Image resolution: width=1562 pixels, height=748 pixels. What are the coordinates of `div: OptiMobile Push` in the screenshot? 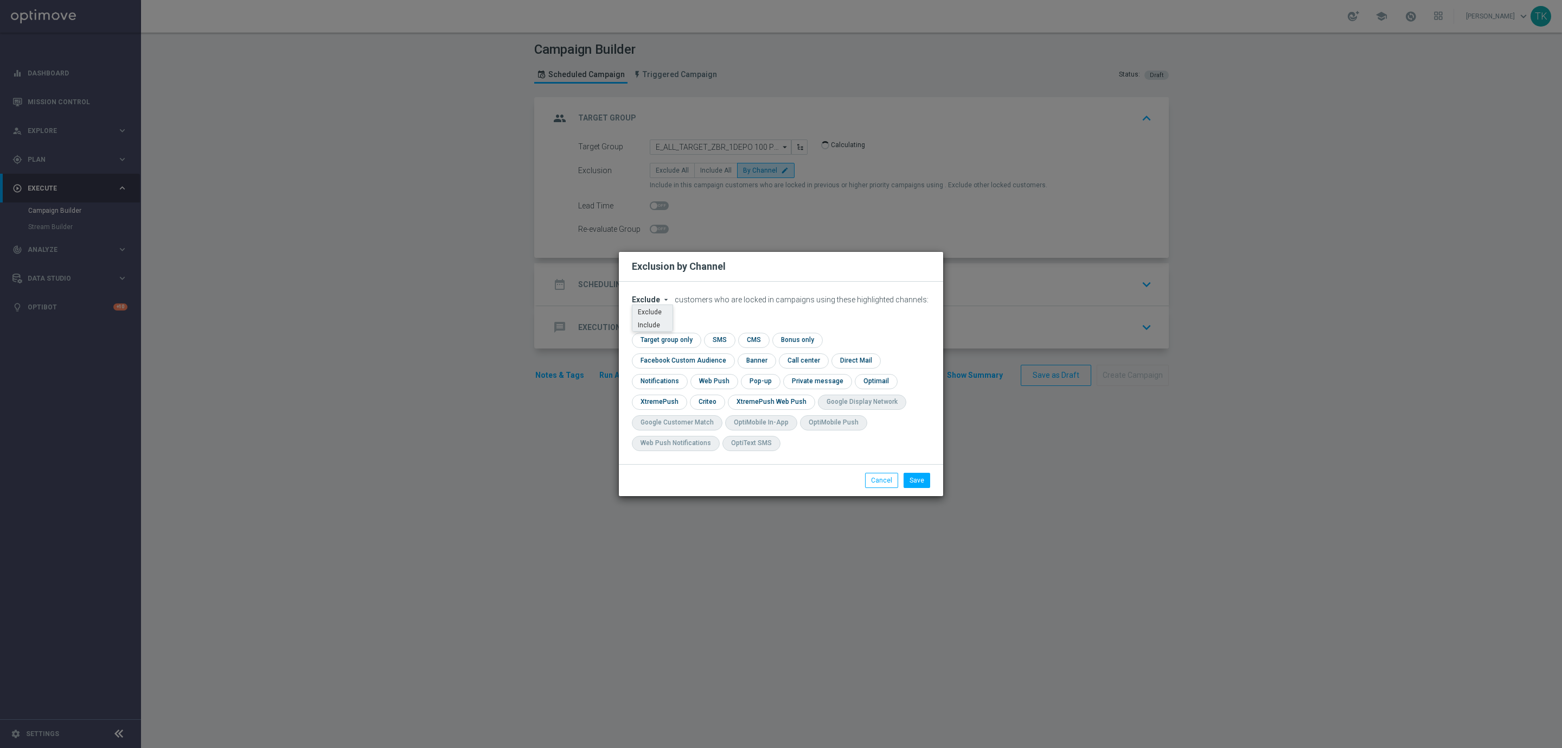 It's located at (834, 422).